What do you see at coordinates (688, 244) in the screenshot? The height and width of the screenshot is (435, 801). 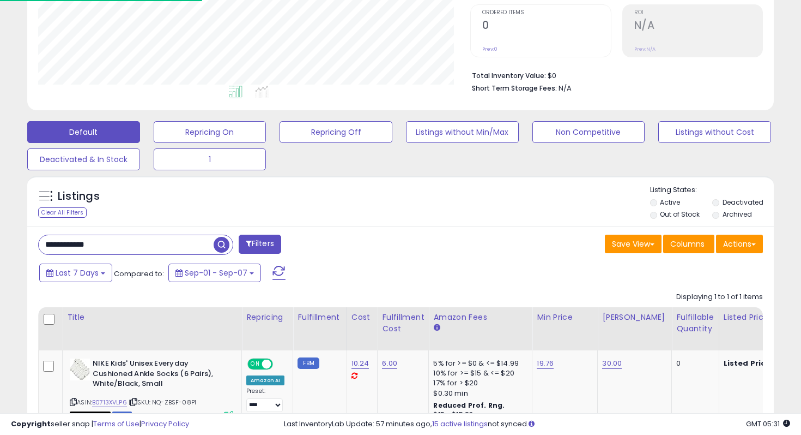 I see `span: Columns` at bounding box center [688, 244].